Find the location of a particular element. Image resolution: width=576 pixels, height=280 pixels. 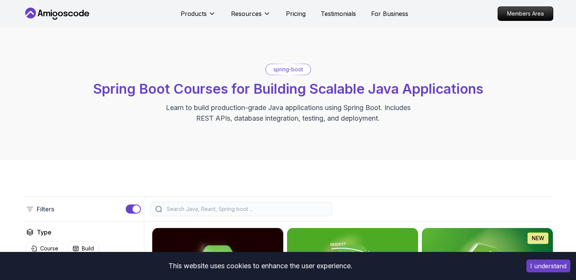

p: Products is located at coordinates (194, 14).